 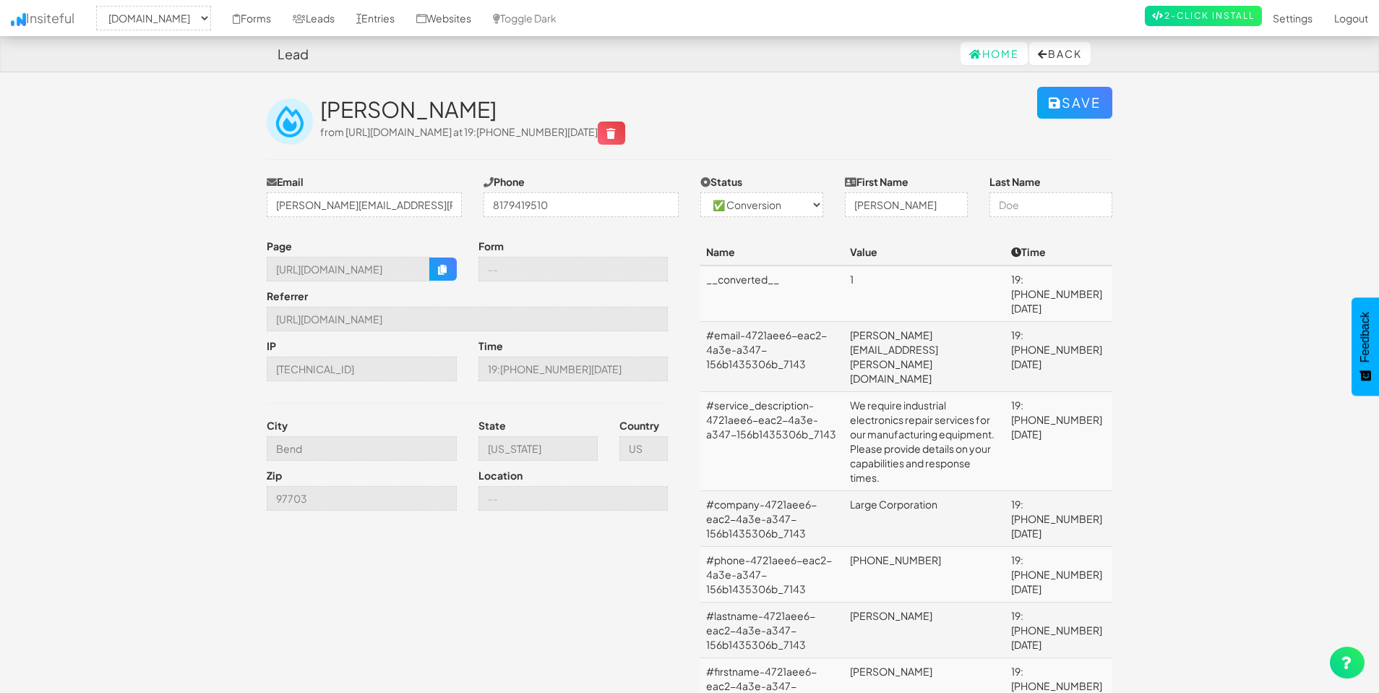 What do you see at coordinates (925, 252) in the screenshot?
I see `th: Value` at bounding box center [925, 252].